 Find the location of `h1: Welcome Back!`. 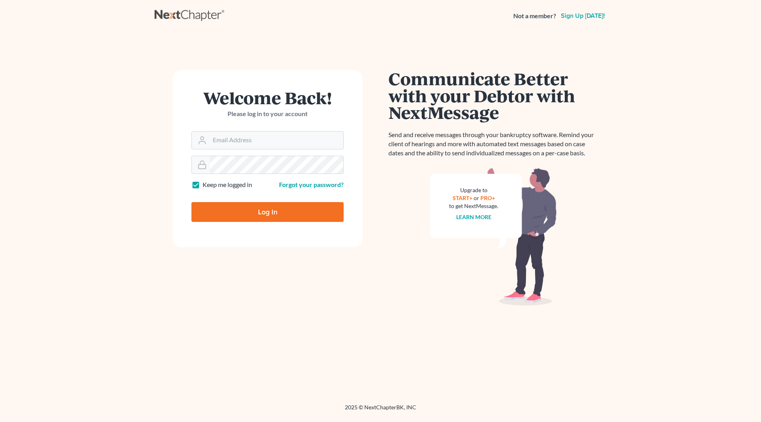

h1: Welcome Back! is located at coordinates (268, 98).